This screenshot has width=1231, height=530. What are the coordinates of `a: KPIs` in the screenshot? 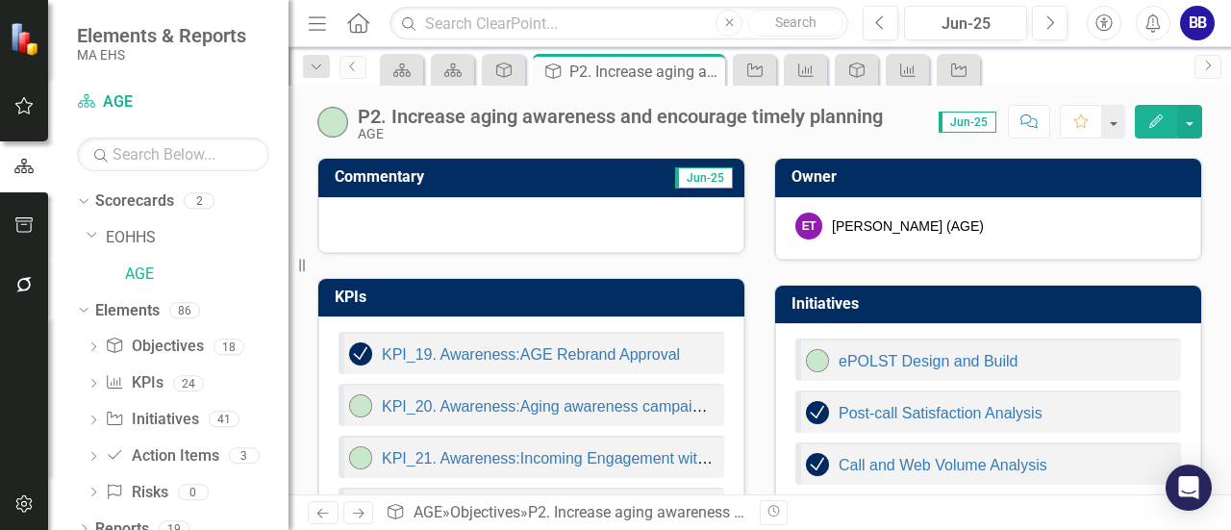 It's located at (134, 383).